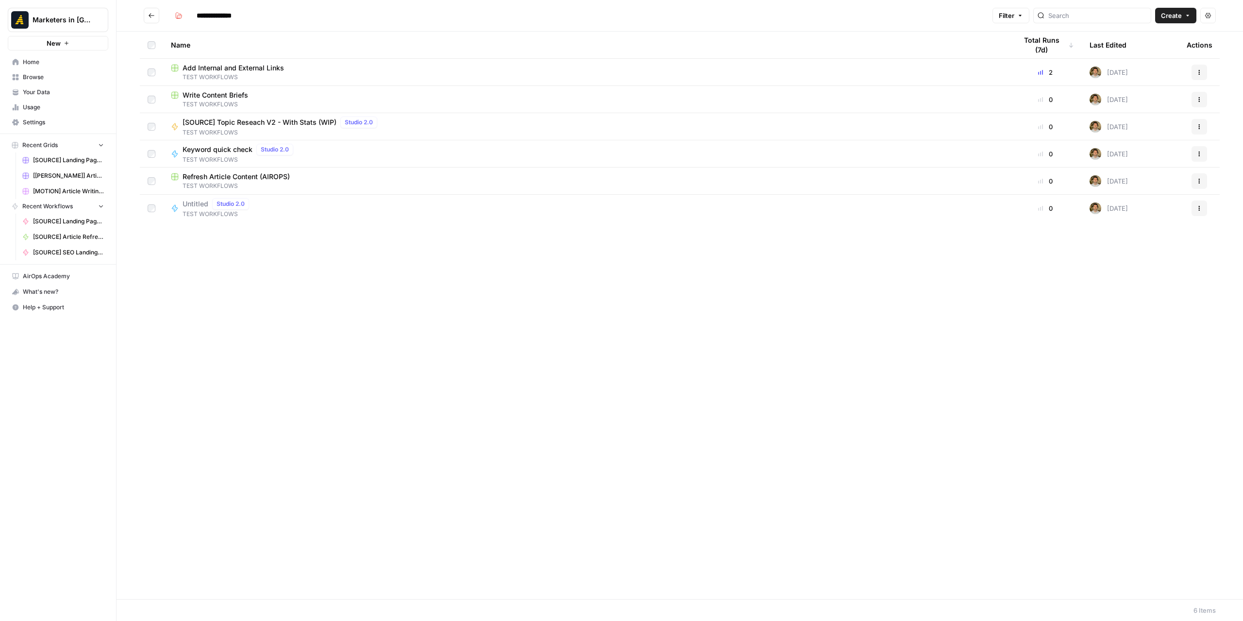 The height and width of the screenshot is (621, 1243). Describe the element at coordinates (1046, 72) in the screenshot. I see `div: 2` at that location.